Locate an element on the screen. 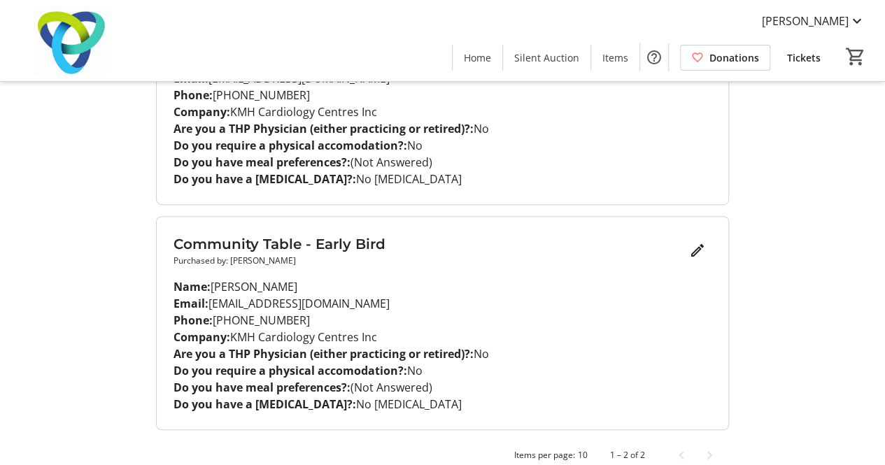 The width and height of the screenshot is (885, 465). button: Edit is located at coordinates (698, 250).